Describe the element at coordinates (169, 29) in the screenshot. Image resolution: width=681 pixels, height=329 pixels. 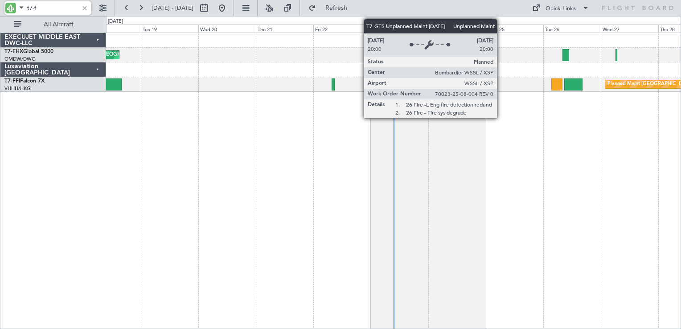
I see `div: Tue 19` at that location.